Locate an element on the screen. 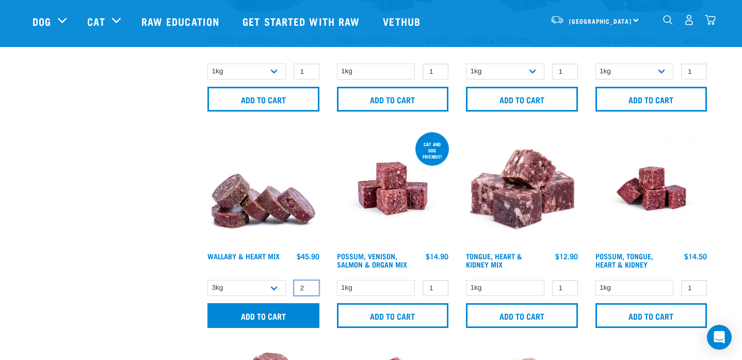 The image size is (742, 360). a: Possum, Tongue, Heart & Kidney is located at coordinates (624, 260).